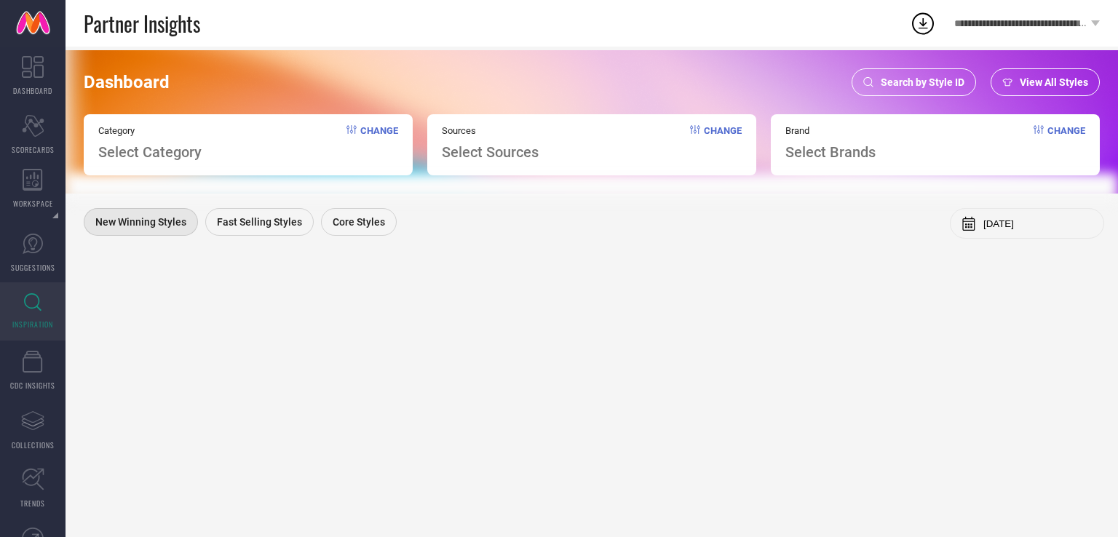  I want to click on span: WORKSPACE, so click(33, 203).